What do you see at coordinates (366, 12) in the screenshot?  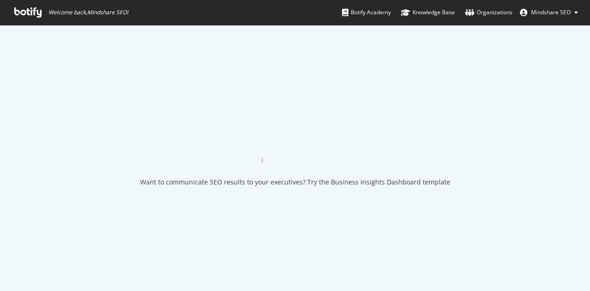 I see `div: Botify Academy` at bounding box center [366, 12].